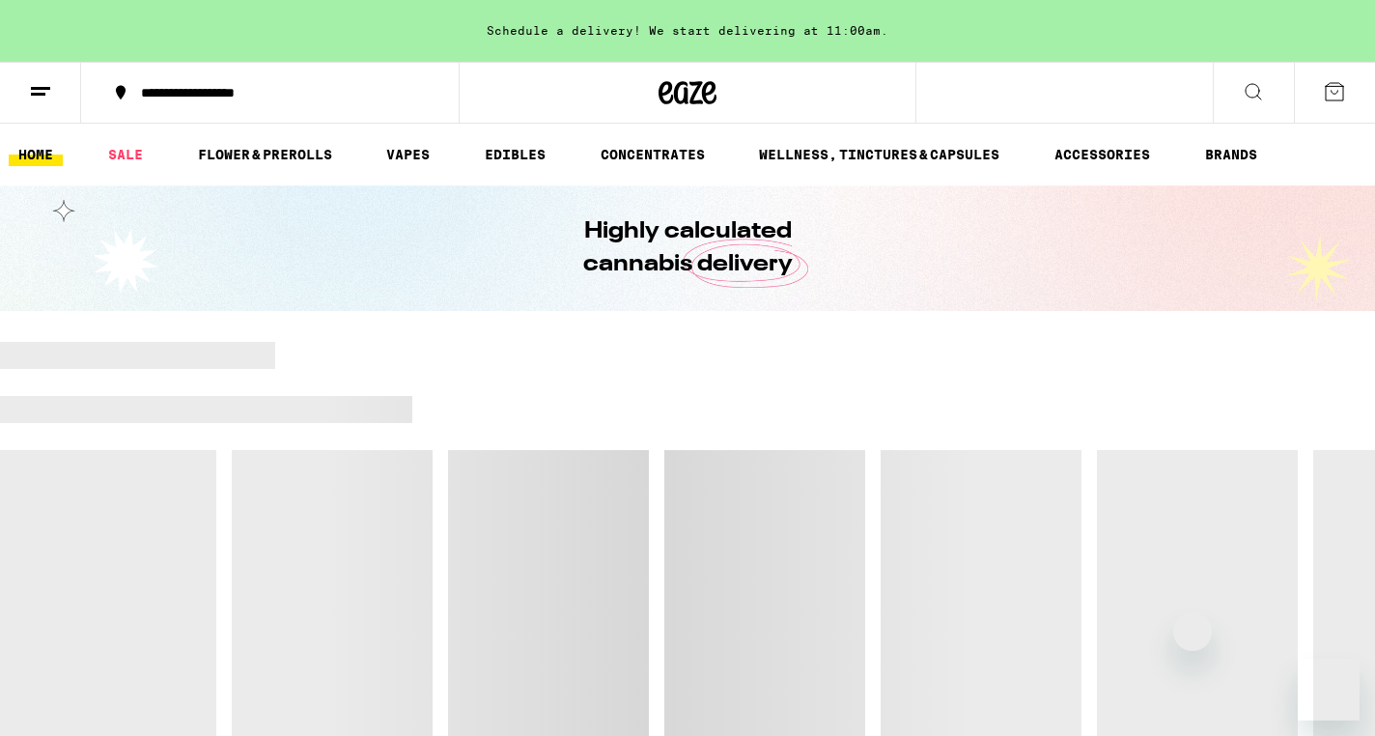 The image size is (1375, 736). I want to click on a: CONCENTRATES, so click(653, 155).